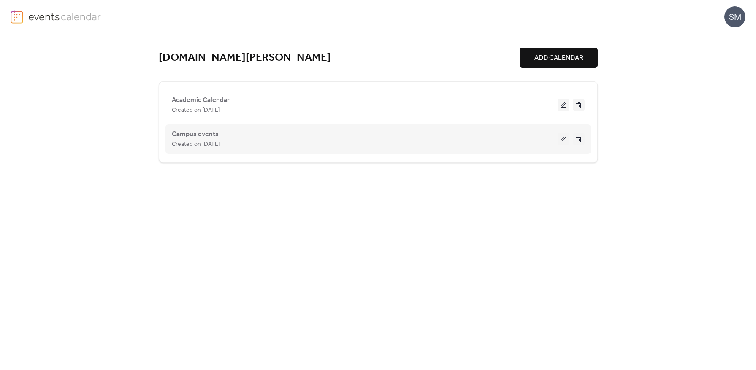  Describe the element at coordinates (195, 135) in the screenshot. I see `a: Campus events` at that location.